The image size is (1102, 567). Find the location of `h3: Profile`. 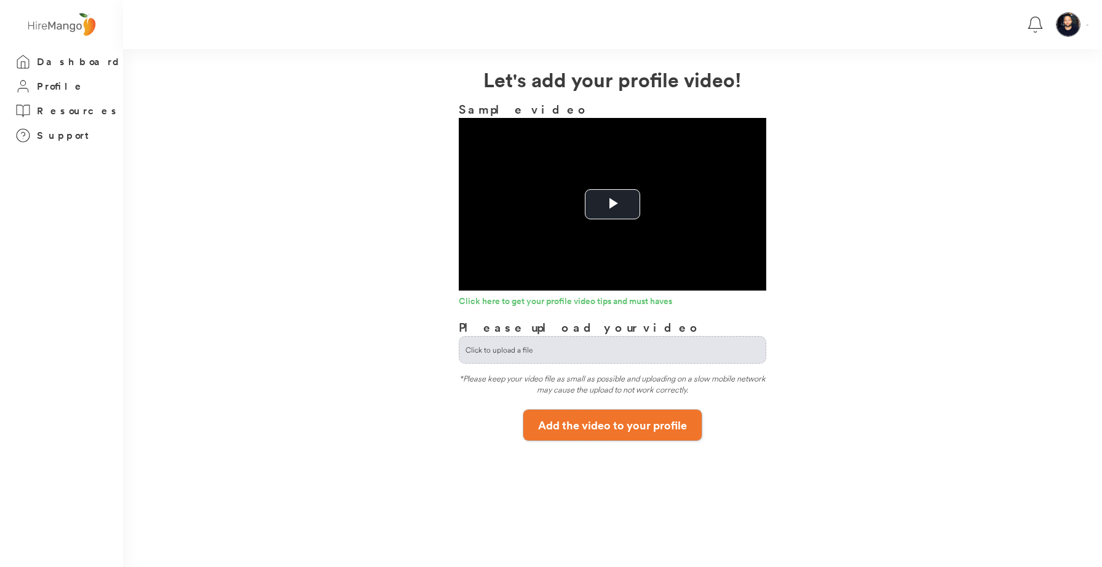

h3: Profile is located at coordinates (61, 86).